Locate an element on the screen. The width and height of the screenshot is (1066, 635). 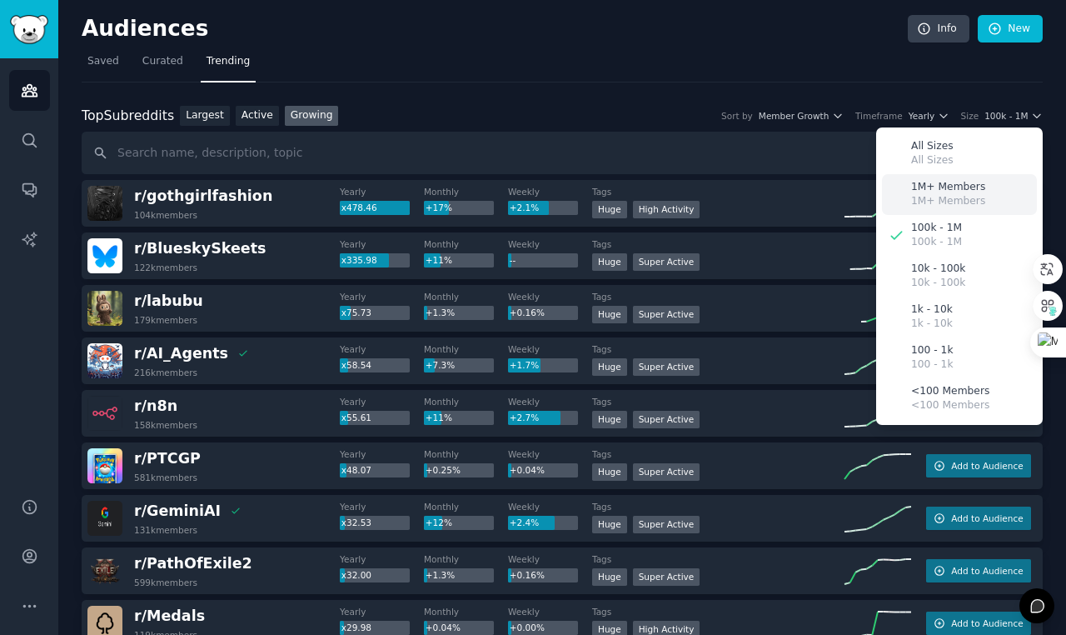
p: 100k - 1M is located at coordinates (936, 228).